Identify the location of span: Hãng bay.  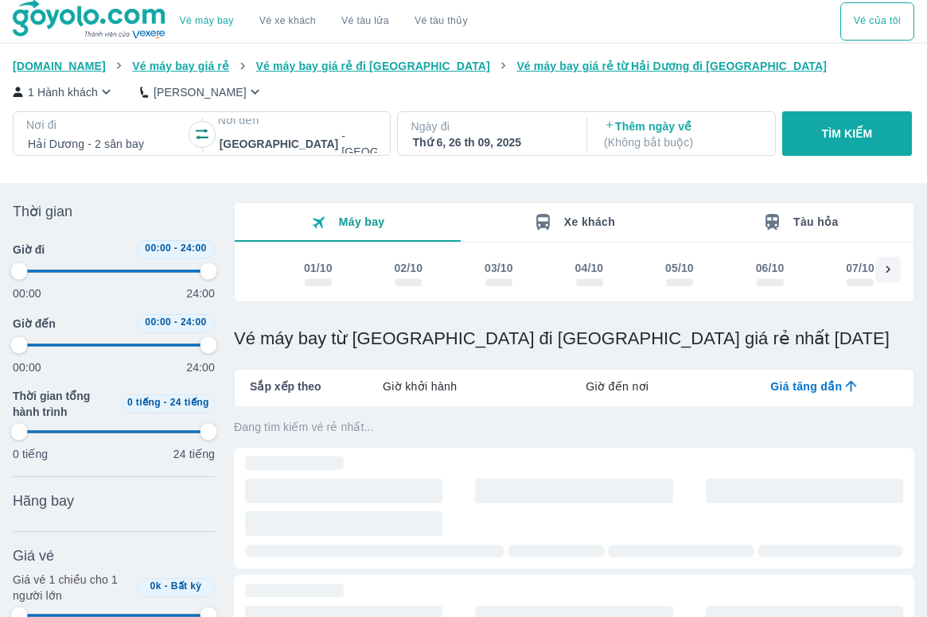
(43, 501).